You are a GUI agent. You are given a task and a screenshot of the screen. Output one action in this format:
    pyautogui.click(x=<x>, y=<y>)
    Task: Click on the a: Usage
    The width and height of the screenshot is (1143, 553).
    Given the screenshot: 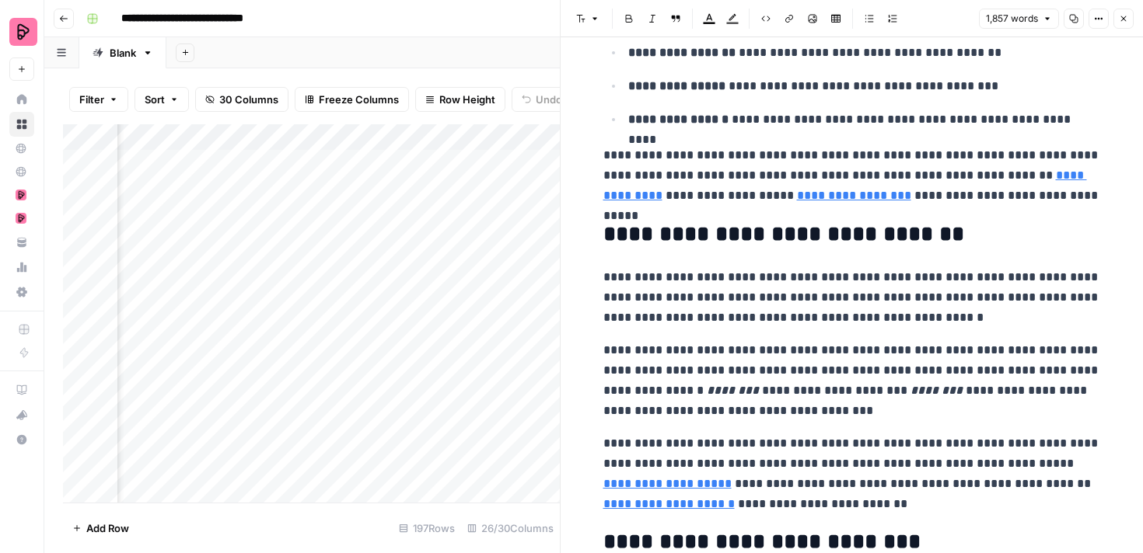 What is the action you would take?
    pyautogui.click(x=22, y=267)
    